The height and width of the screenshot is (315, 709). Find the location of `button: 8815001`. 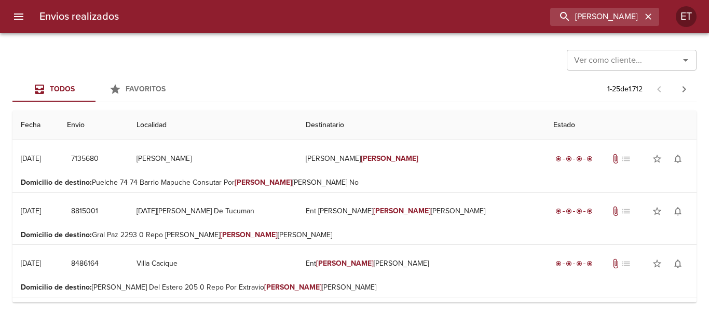

button: 8815001 is located at coordinates (85, 211).